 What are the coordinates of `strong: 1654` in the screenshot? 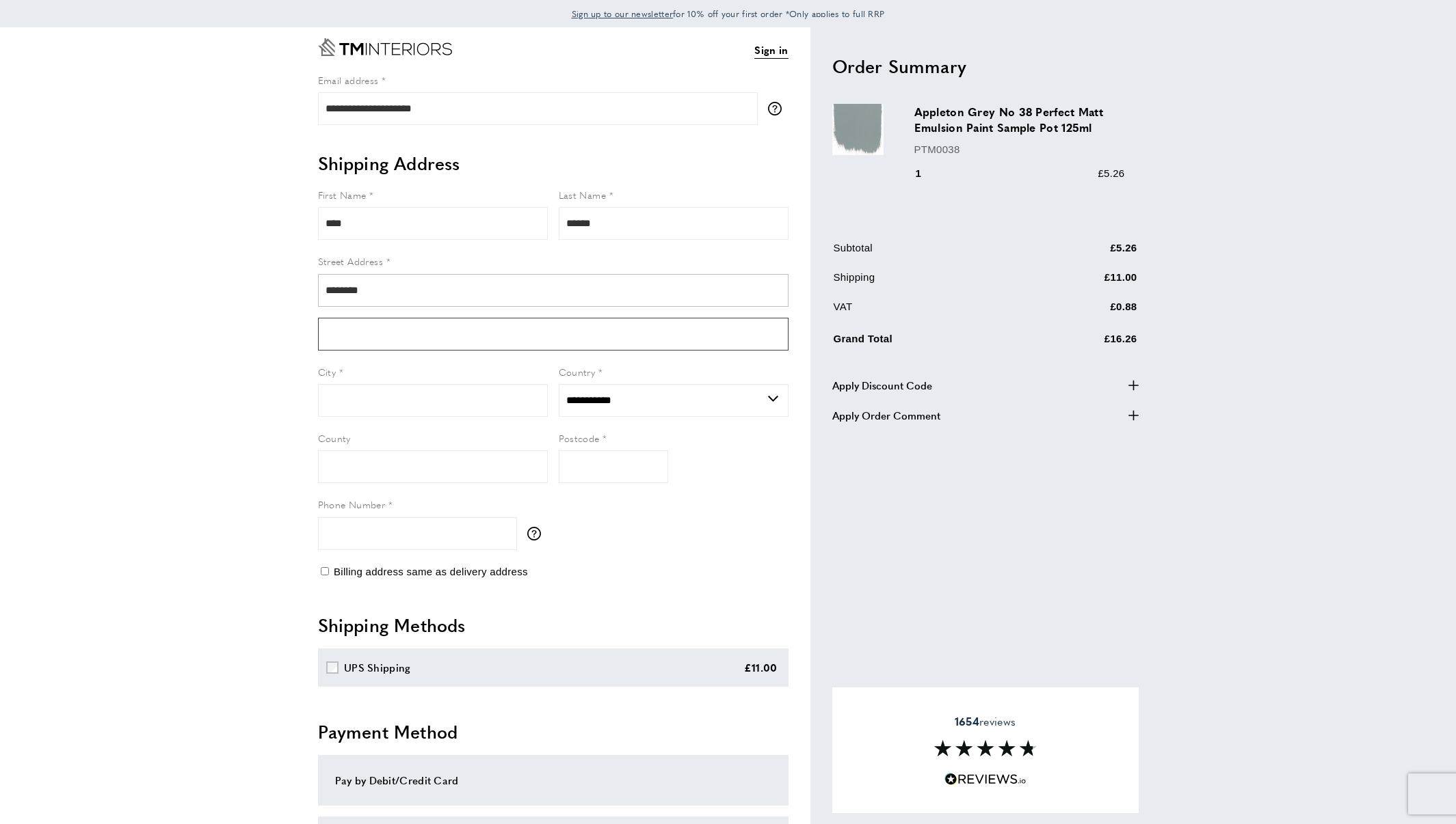 It's located at (967, 721).